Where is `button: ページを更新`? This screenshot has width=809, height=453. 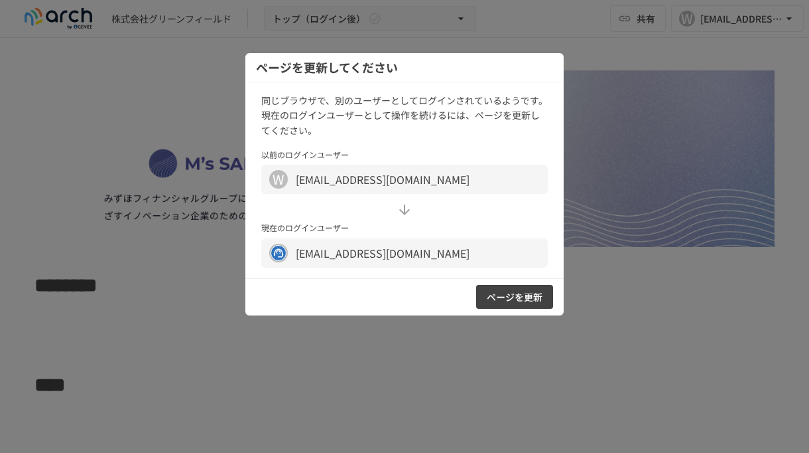
button: ページを更新 is located at coordinates (515, 297).